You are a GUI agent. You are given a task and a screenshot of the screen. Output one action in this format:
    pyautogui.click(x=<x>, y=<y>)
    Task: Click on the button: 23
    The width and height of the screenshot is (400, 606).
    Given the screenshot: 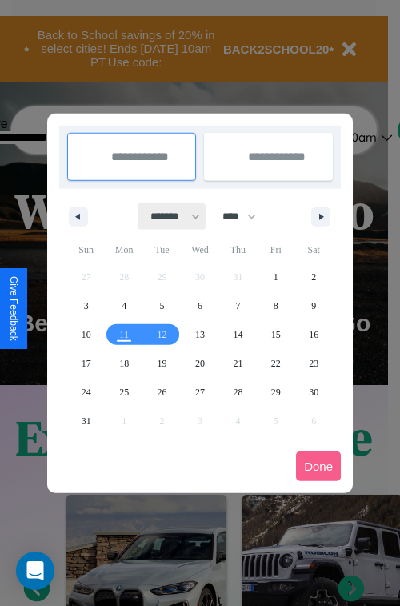 What is the action you would take?
    pyautogui.click(x=314, y=363)
    